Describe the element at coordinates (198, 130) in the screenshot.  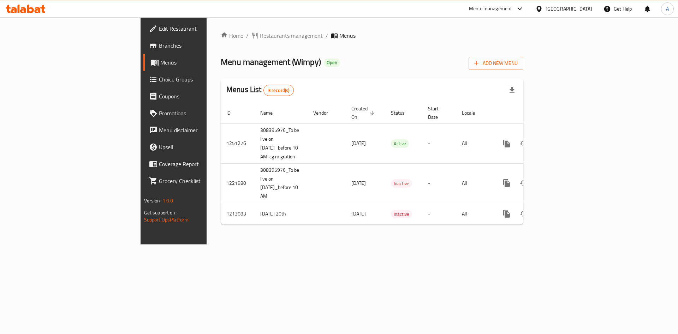
I see `a: Menu disclaimer` at that location.